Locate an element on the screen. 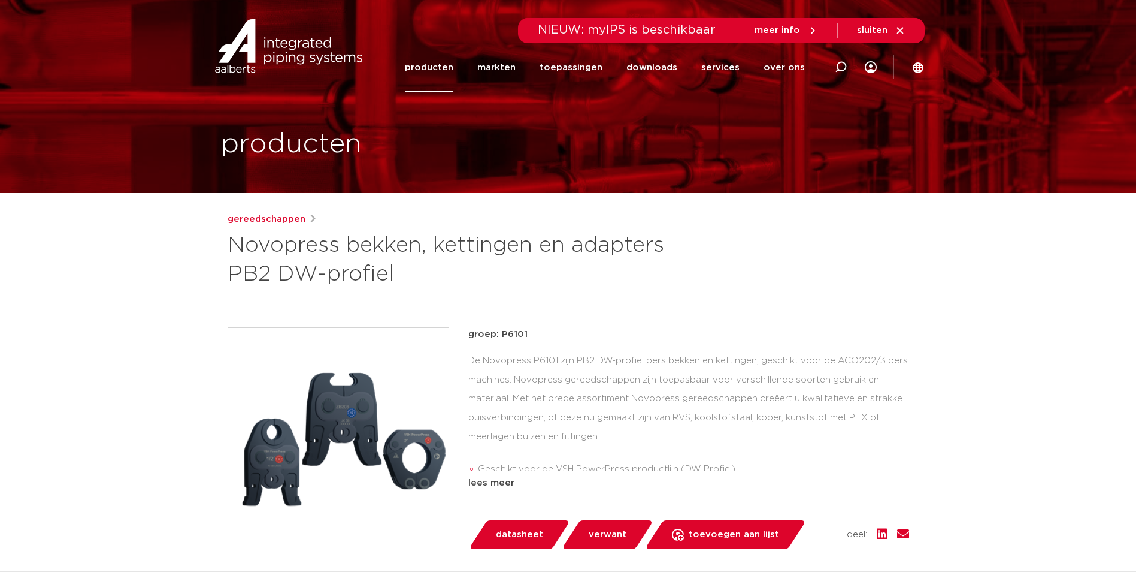 Image resolution: width=1136 pixels, height=572 pixels. a: markten is located at coordinates (497, 67).